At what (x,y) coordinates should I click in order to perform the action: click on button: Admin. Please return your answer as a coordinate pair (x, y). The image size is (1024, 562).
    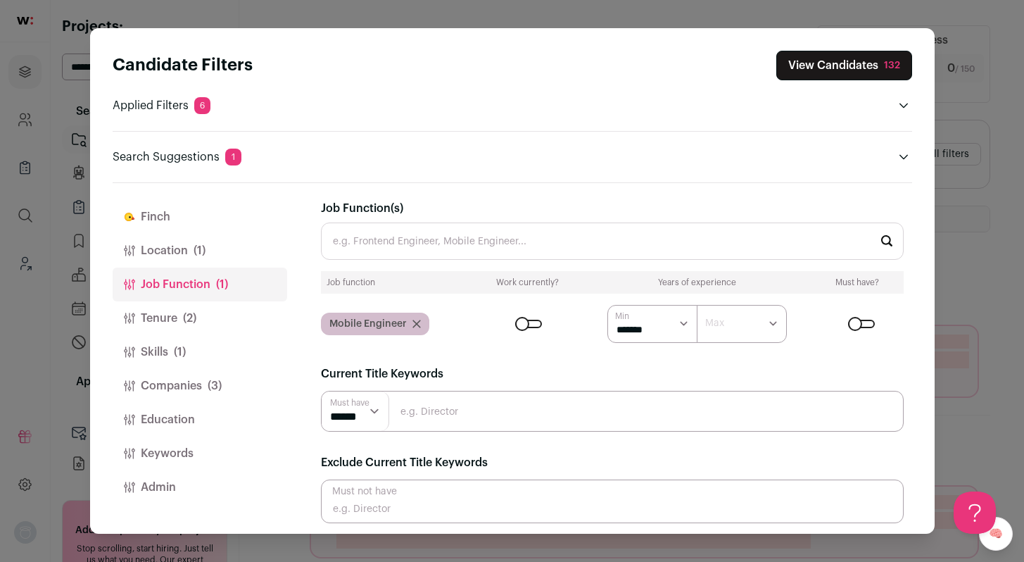
    Looking at the image, I should click on (200, 487).